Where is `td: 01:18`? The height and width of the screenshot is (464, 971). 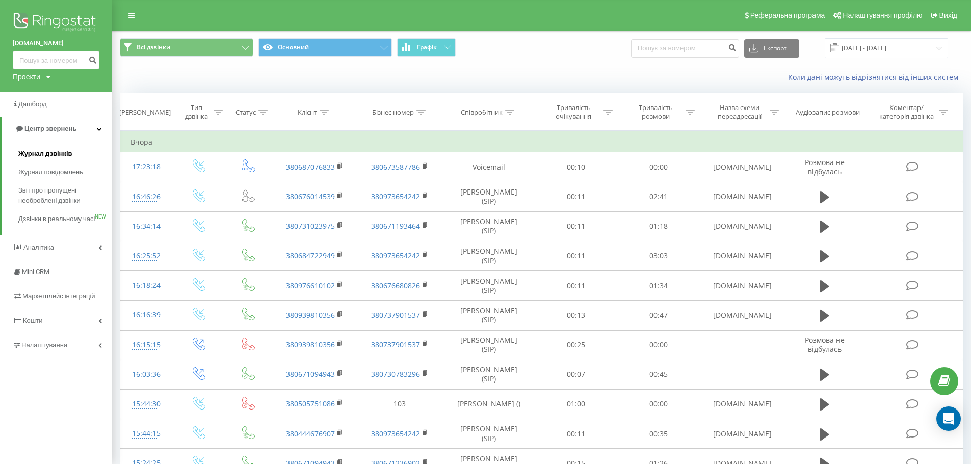 td: 01:18 is located at coordinates (658, 226).